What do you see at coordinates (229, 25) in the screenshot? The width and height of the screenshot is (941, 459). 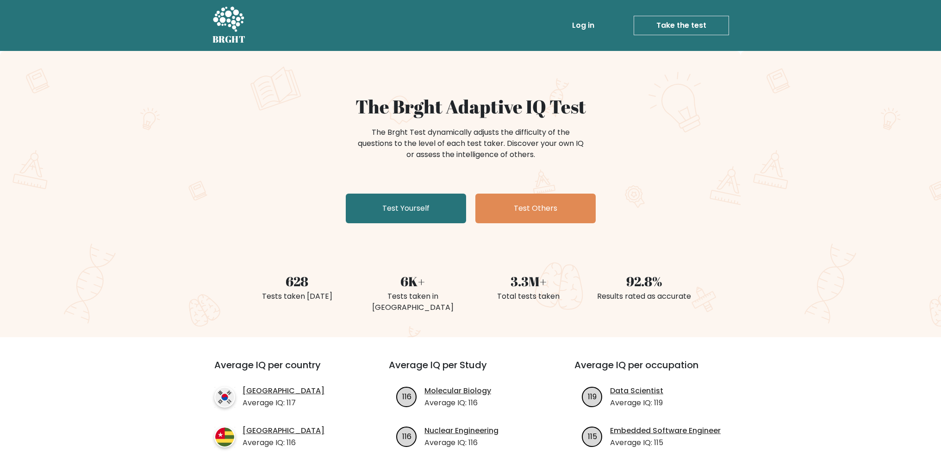 I see `a: BRGHT` at bounding box center [229, 25].